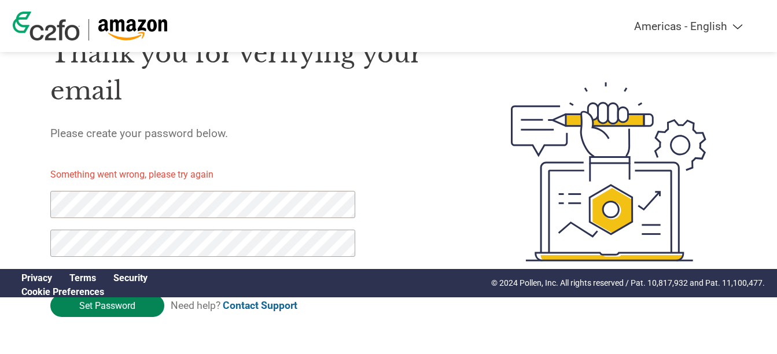 The width and height of the screenshot is (777, 354). I want to click on h1: Thank you for verifying your email, so click(253, 72).